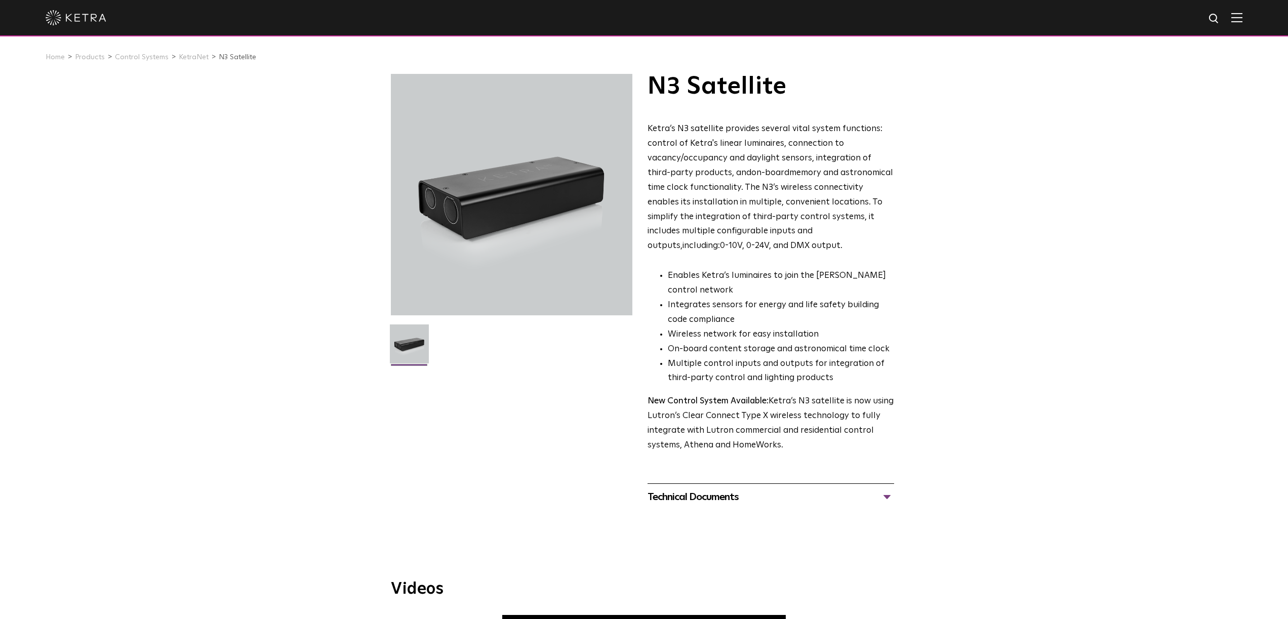 This screenshot has height=619, width=1288. What do you see at coordinates (76, 18) in the screenshot?
I see `img: ketra-logo-2019-white` at bounding box center [76, 18].